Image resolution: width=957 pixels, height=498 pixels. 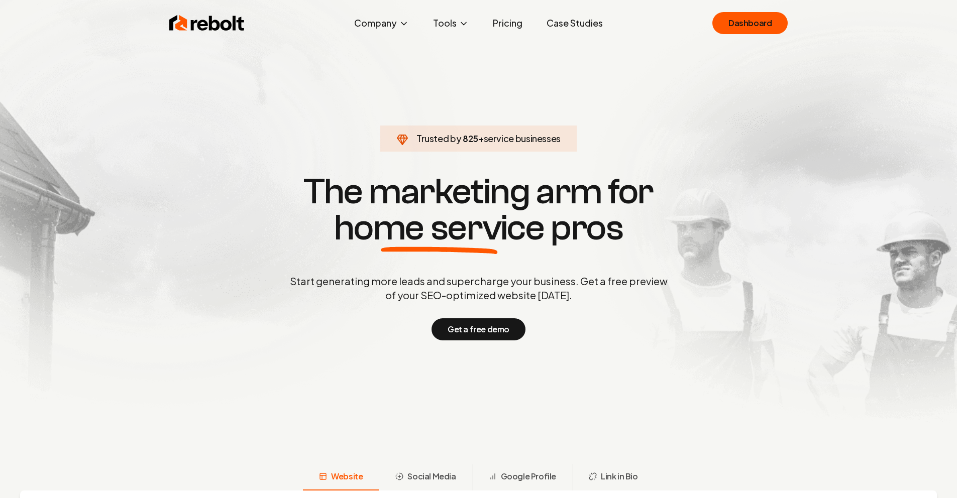 I want to click on span: Website, so click(x=347, y=477).